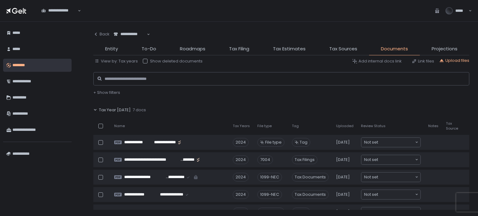 The width and height of the screenshot is (478, 216). Describe the element at coordinates (452, 126) in the screenshot. I see `span: Tax Source` at that location.